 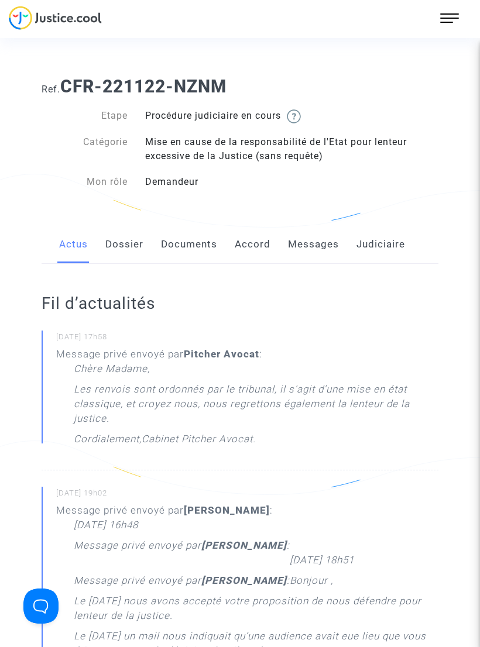 What do you see at coordinates (181, 581) in the screenshot?
I see `i: Message privé envoyé par :` at bounding box center [181, 581].